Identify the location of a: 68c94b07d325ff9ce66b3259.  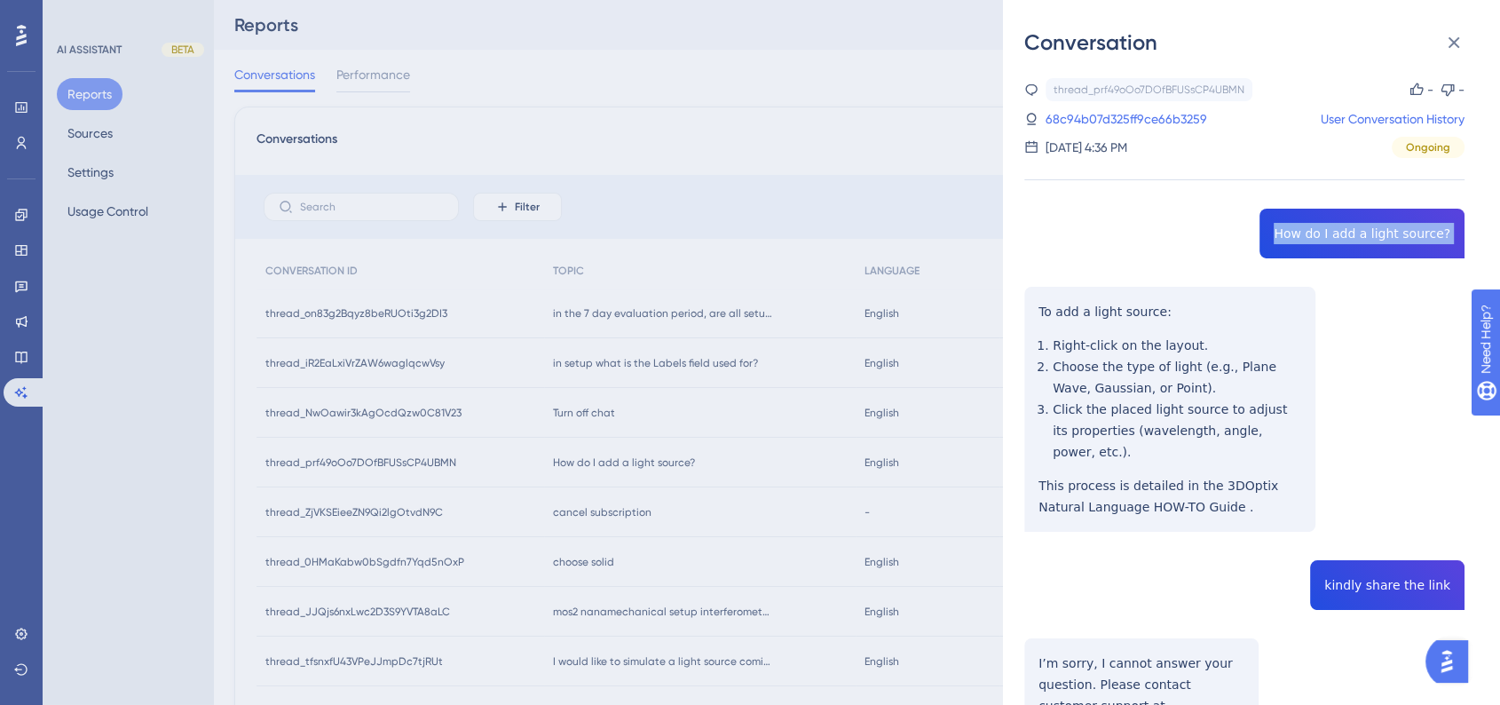
(1126, 119).